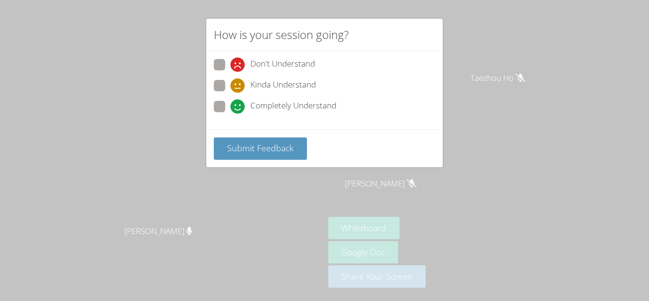 This screenshot has width=649, height=301. I want to click on span: Completely Understand, so click(293, 106).